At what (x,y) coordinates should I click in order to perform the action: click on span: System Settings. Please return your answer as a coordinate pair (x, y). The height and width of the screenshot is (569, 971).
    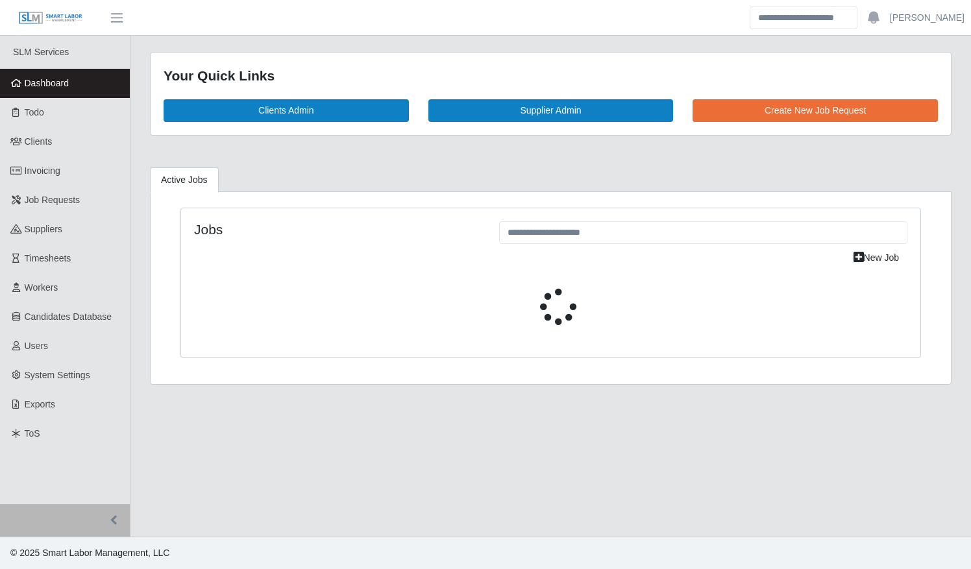
    Looking at the image, I should click on (57, 375).